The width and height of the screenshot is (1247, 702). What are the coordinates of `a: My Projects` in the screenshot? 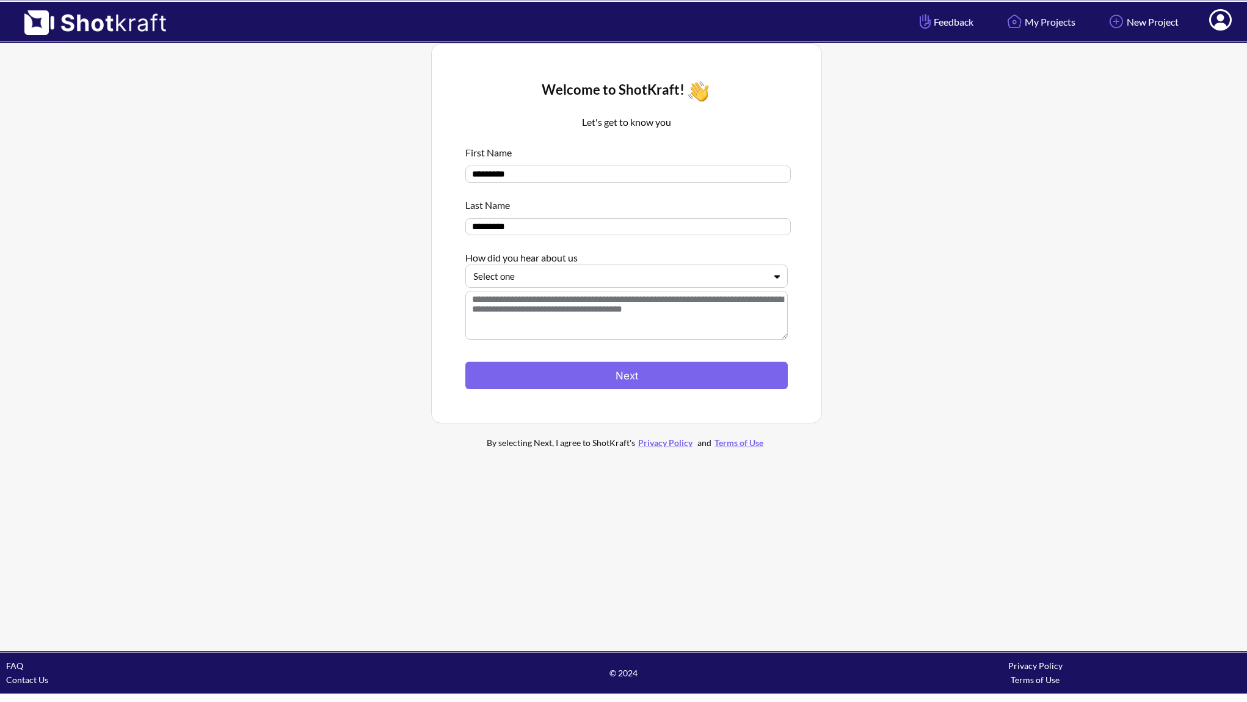 It's located at (1040, 21).